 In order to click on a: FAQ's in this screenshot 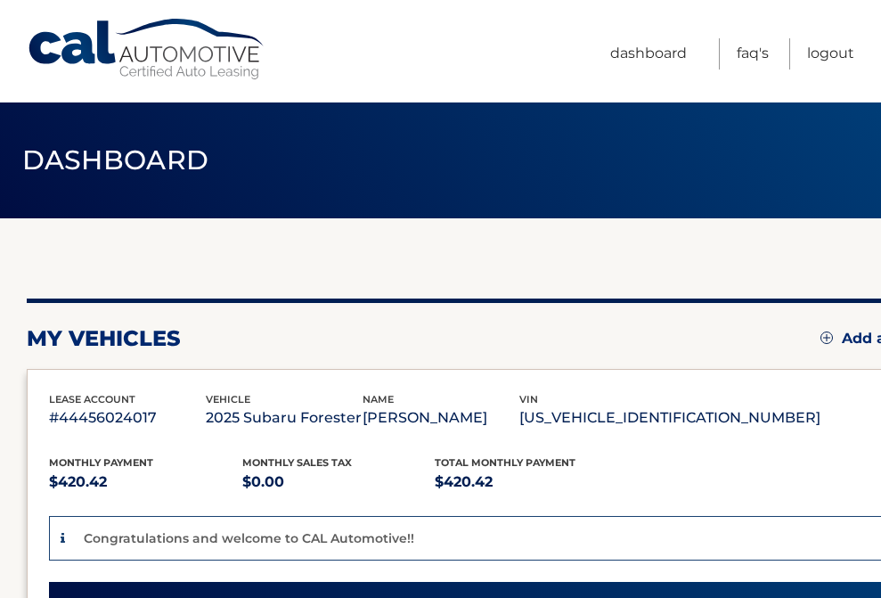, I will do `click(753, 53)`.